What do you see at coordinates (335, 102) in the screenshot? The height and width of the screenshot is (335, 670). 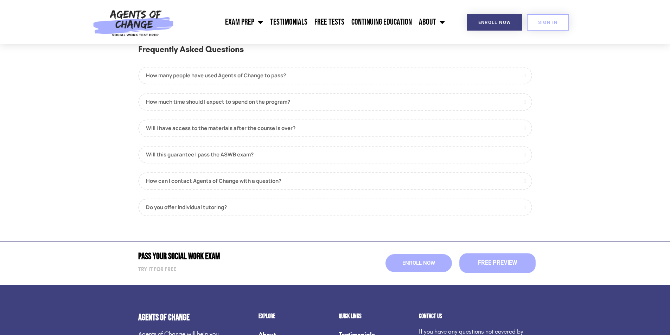 I see `a: How much time should I expect to spend on the program?` at bounding box center [335, 102].